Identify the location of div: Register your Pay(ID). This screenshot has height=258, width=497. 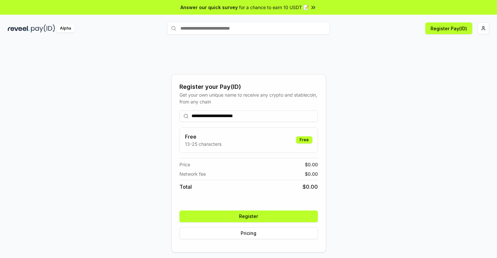
(249, 87).